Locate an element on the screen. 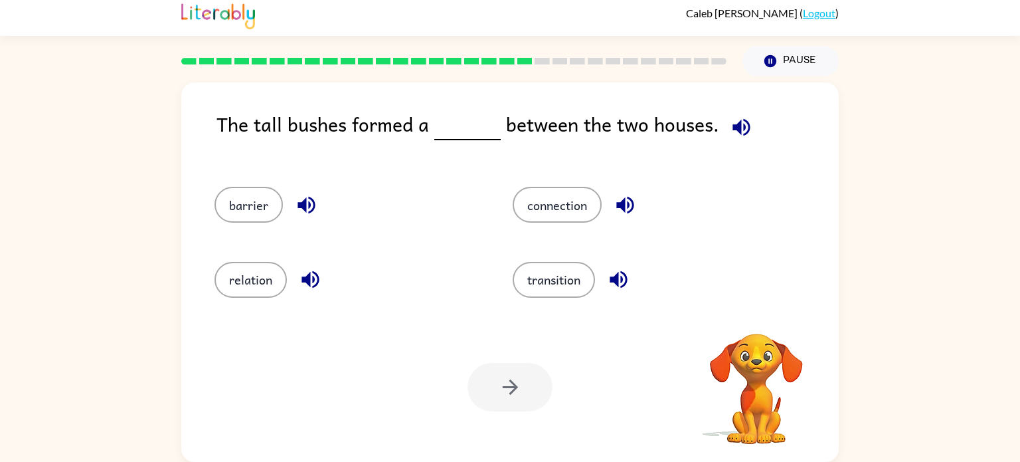  video: Your browser must support playing .mp4 files to use Literably. Please try using another browser. is located at coordinates (756, 379).